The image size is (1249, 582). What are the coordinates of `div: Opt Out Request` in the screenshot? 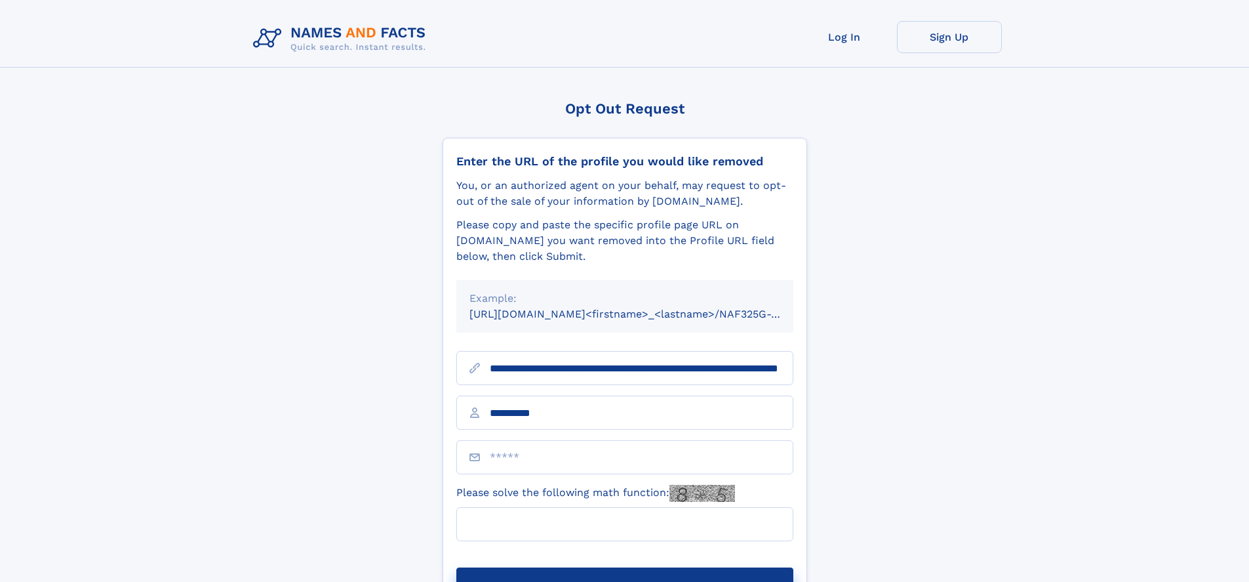 It's located at (625, 108).